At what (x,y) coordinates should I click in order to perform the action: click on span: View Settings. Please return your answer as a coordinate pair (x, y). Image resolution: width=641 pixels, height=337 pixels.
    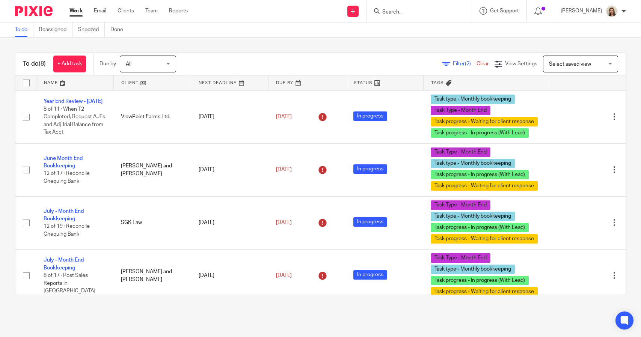
    Looking at the image, I should click on (521, 64).